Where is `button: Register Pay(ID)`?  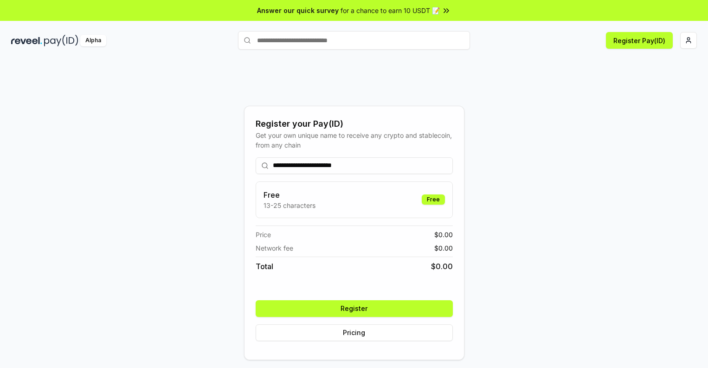
button: Register Pay(ID) is located at coordinates (640, 40).